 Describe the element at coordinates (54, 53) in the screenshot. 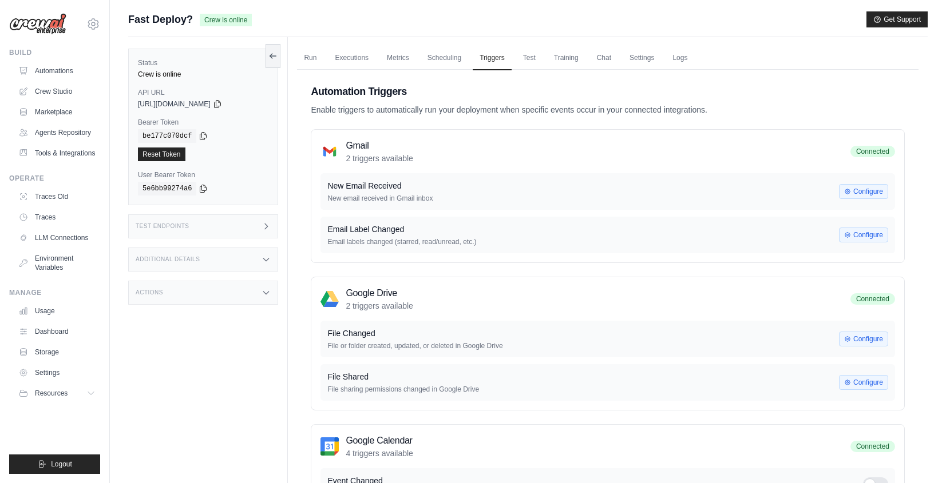

I see `div: Build` at that location.